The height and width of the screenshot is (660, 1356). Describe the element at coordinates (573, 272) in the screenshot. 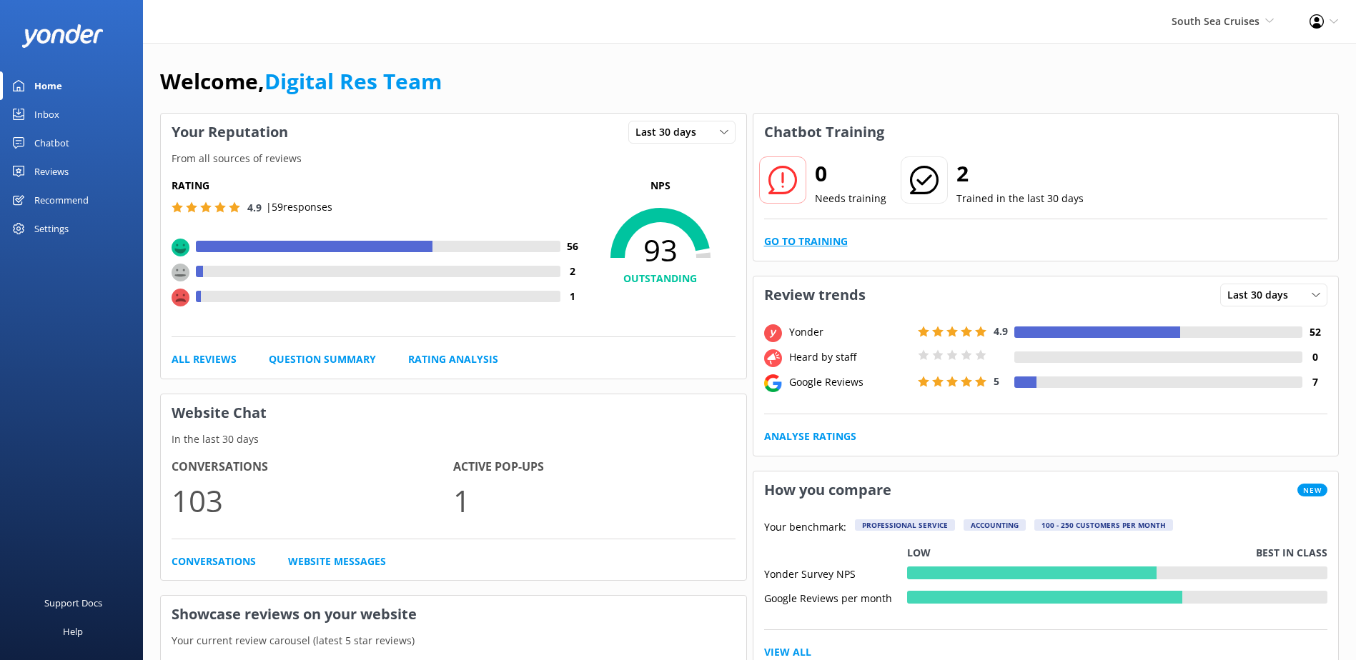

I see `h4: 2` at that location.